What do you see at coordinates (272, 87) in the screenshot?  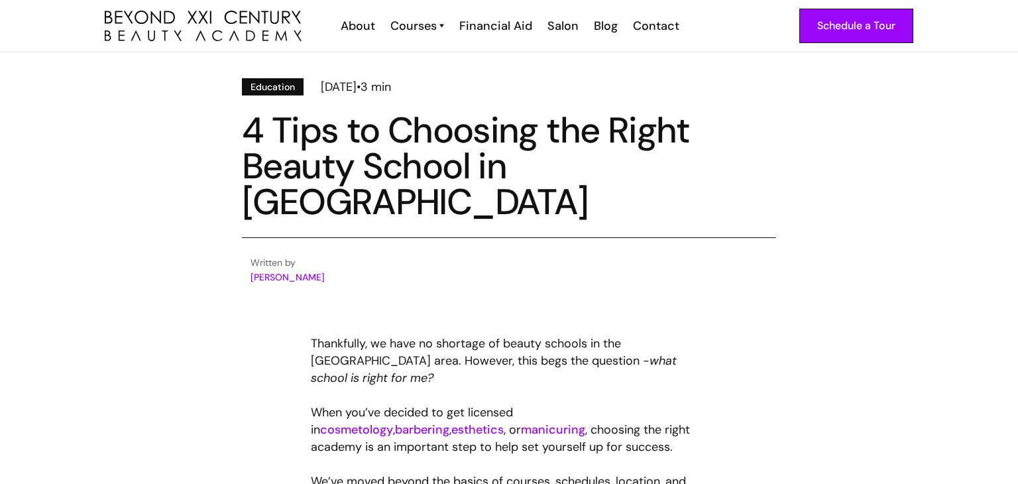 I see `a: Education` at bounding box center [272, 87].